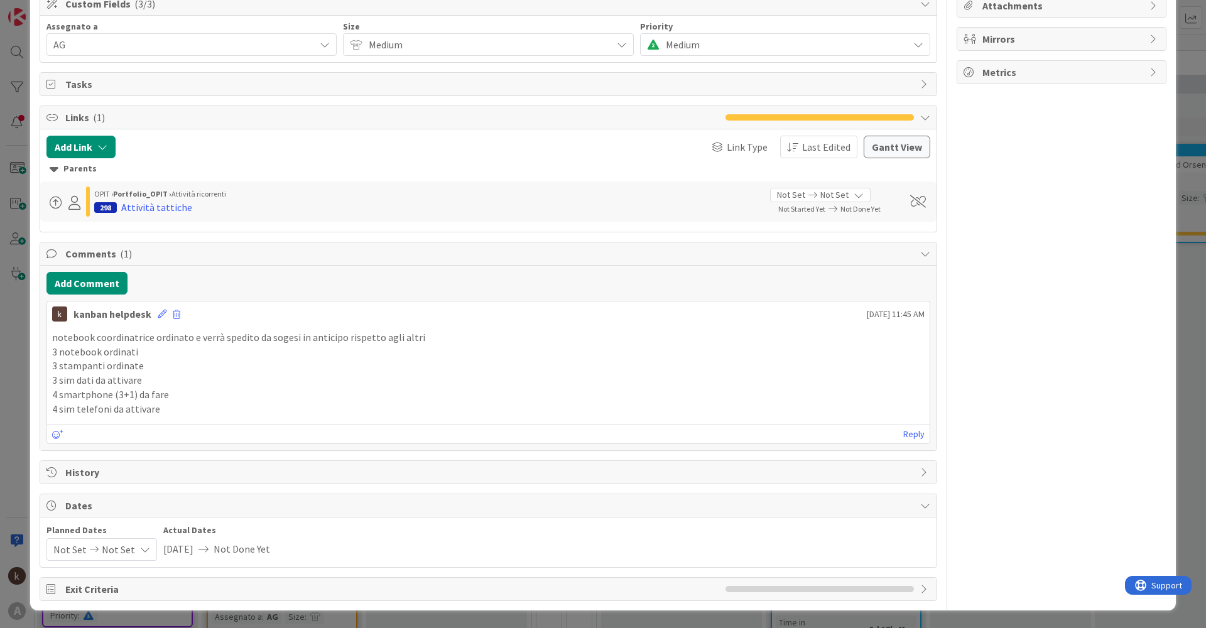 This screenshot has height=628, width=1206. What do you see at coordinates (192, 26) in the screenshot?
I see `div: Assegnato a` at bounding box center [192, 26].